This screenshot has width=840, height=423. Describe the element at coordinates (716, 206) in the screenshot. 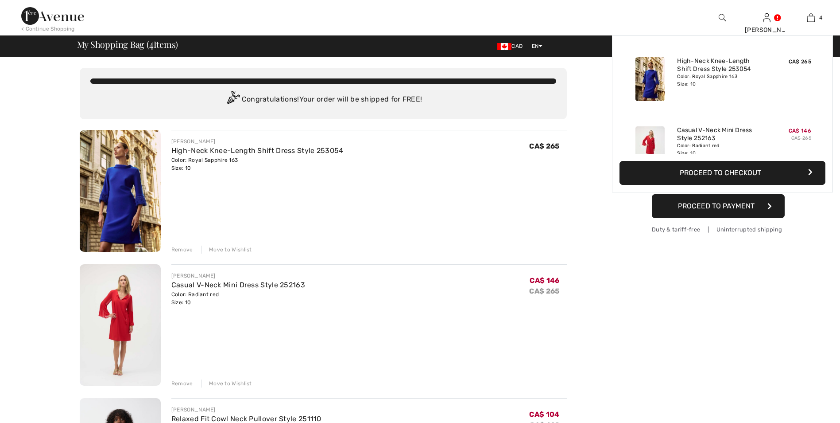

I see `span: Proceed to Payment` at that location.